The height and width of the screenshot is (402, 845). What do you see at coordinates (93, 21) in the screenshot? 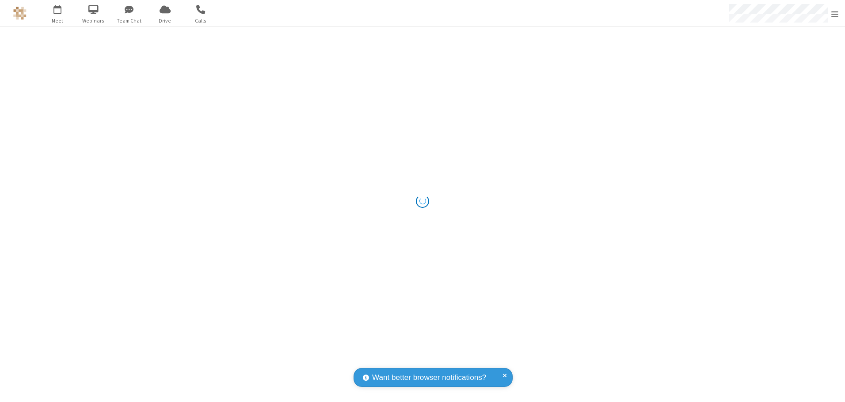
I see `span: Webinars` at bounding box center [93, 21].